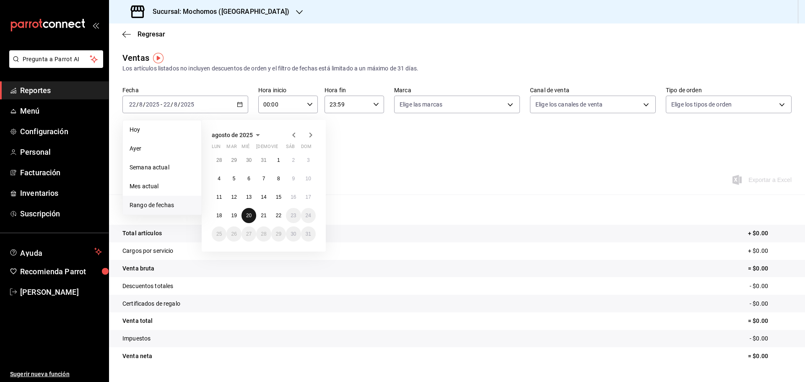 This screenshot has width=805, height=382. Describe the element at coordinates (61, 131) in the screenshot. I see `span: Configuración` at that location.